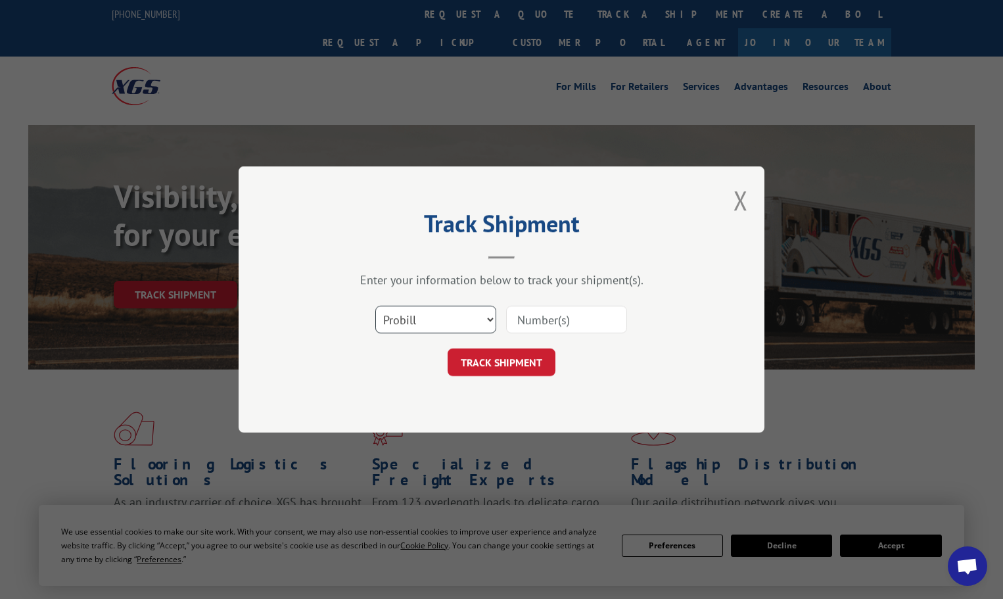  Describe the element at coordinates (967, 566) in the screenshot. I see `div: Open chat` at that location.